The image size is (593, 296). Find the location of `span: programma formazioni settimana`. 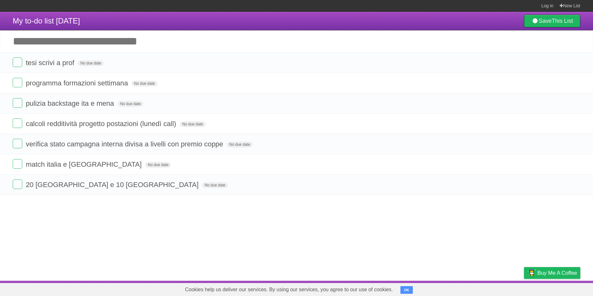

span: programma formazioni settimana is located at coordinates (78, 83).